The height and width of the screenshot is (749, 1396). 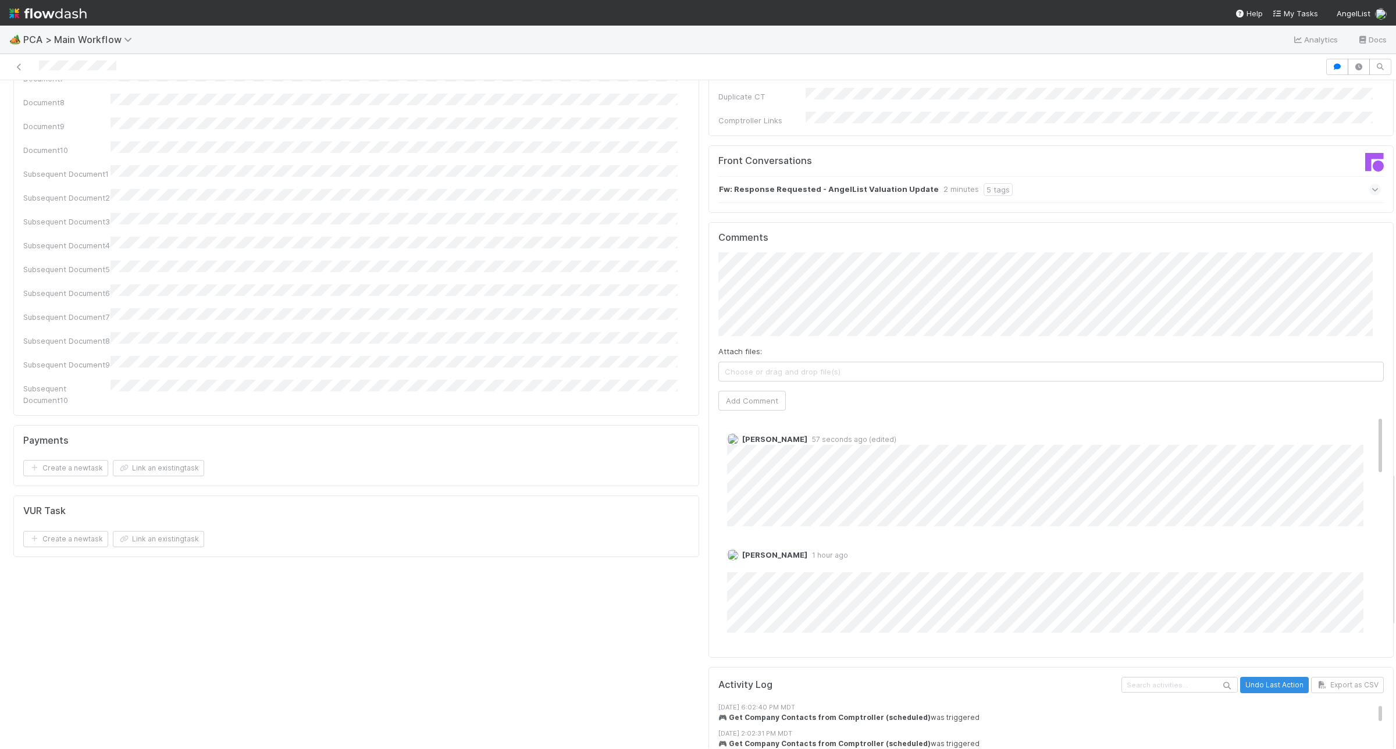 What do you see at coordinates (852, 439) in the screenshot?
I see `span: 57 seconds ago (edited)` at bounding box center [852, 439].